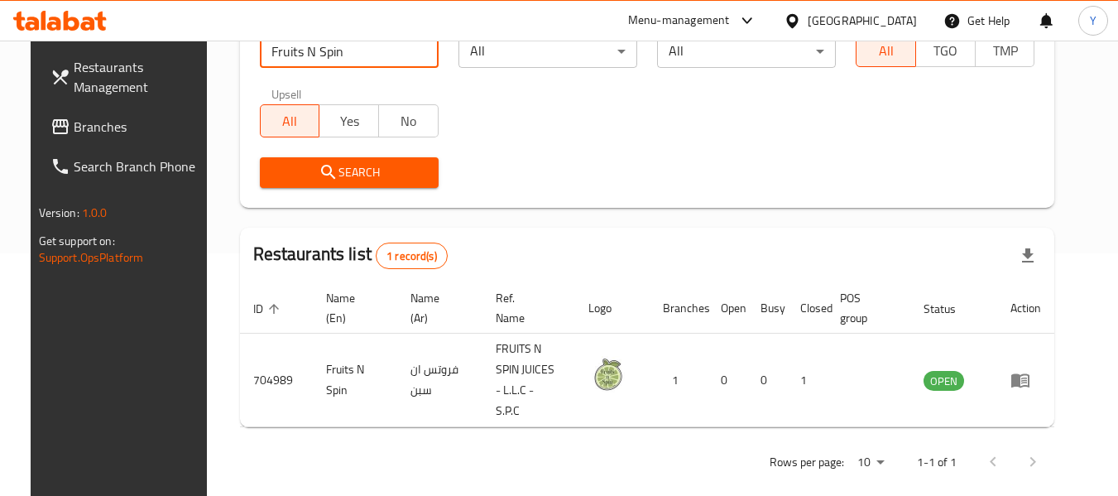 The height and width of the screenshot is (496, 1118). Describe the element at coordinates (439, 380) in the screenshot. I see `td: فروتس ان سبن` at that location.